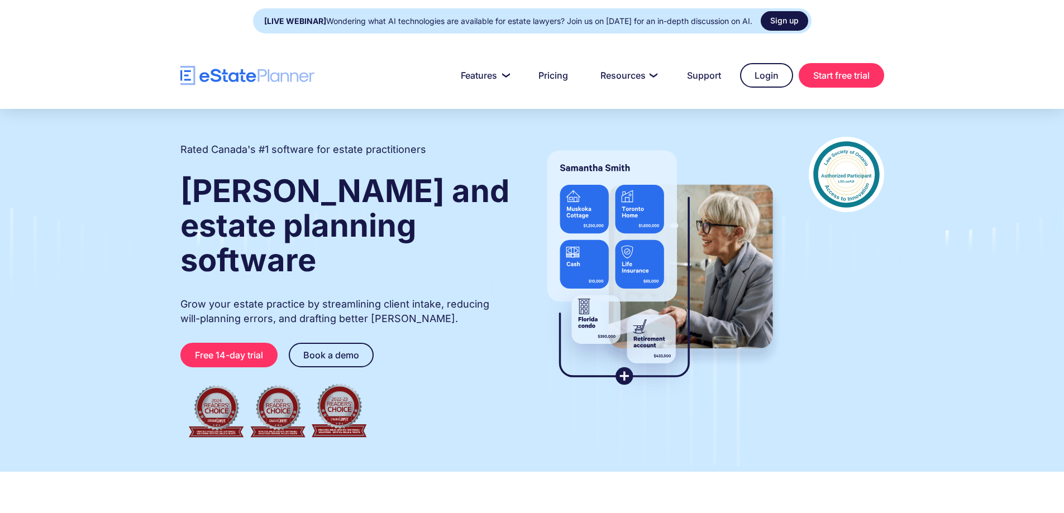 The image size is (1064, 513). Describe the element at coordinates (553, 75) in the screenshot. I see `a: Pricing` at that location.